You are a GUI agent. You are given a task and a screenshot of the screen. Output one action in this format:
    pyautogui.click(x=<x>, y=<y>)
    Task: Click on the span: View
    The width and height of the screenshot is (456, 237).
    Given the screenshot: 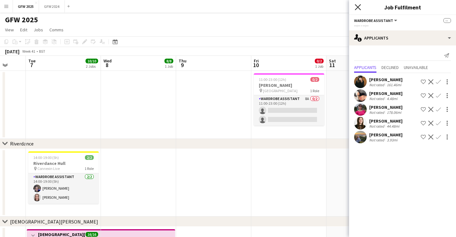 What is the action you would take?
    pyautogui.click(x=9, y=30)
    